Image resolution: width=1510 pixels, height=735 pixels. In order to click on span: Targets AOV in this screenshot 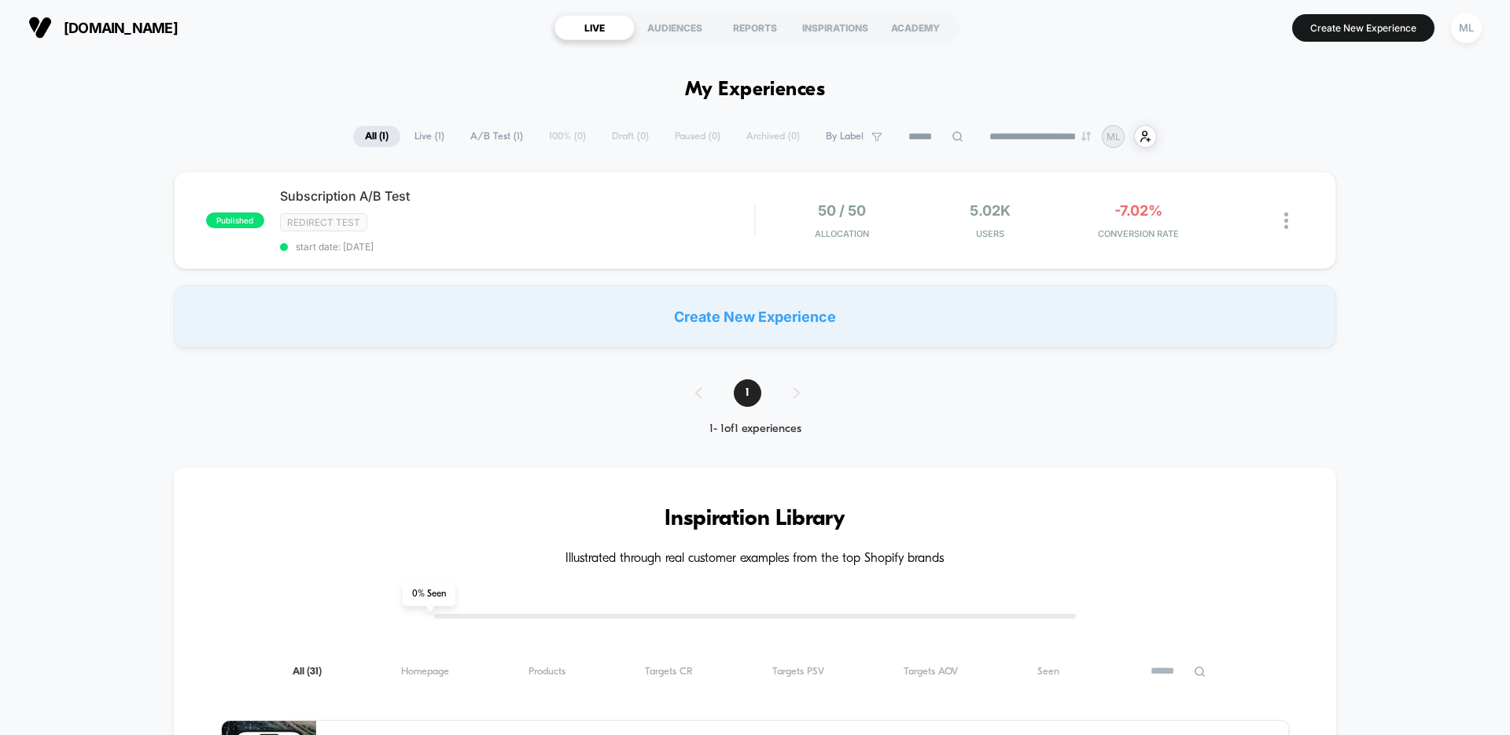, I will do `click(931, 671)`.